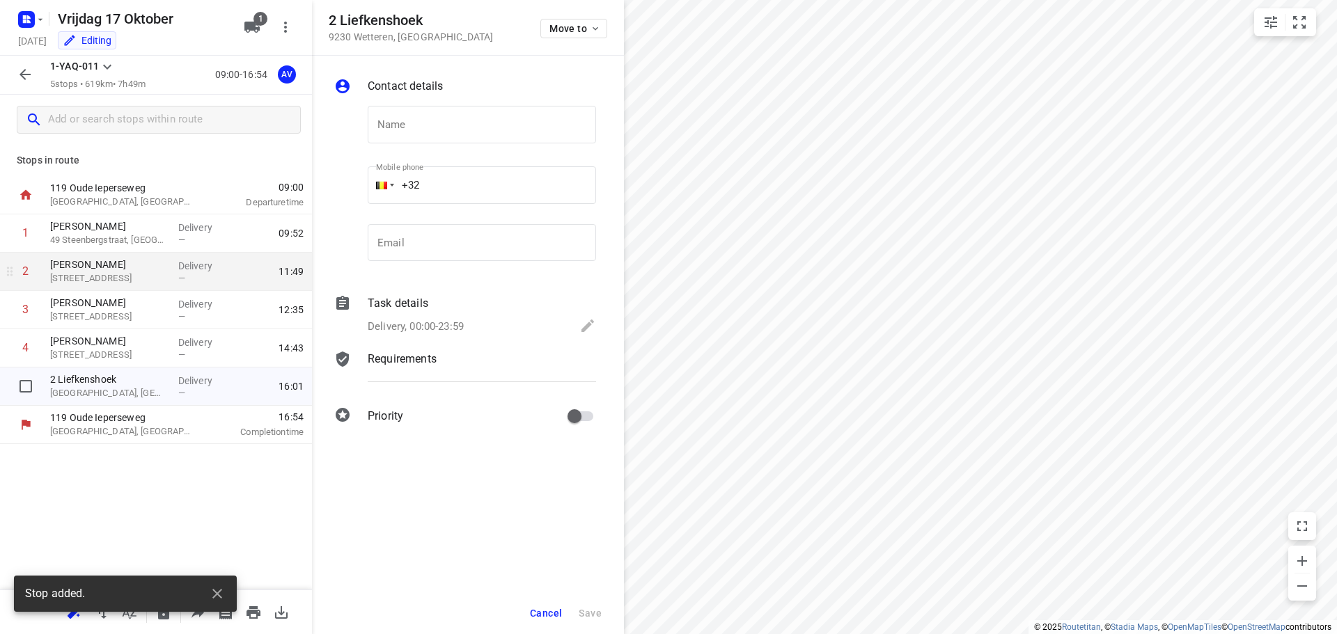 Image resolution: width=1337 pixels, height=634 pixels. Describe the element at coordinates (400, 167) in the screenshot. I see `label: Mobile phone` at that location.